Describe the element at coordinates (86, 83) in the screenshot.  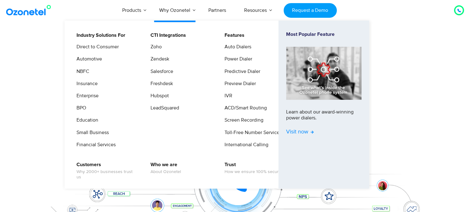
I see `a: Insurance` at that location.